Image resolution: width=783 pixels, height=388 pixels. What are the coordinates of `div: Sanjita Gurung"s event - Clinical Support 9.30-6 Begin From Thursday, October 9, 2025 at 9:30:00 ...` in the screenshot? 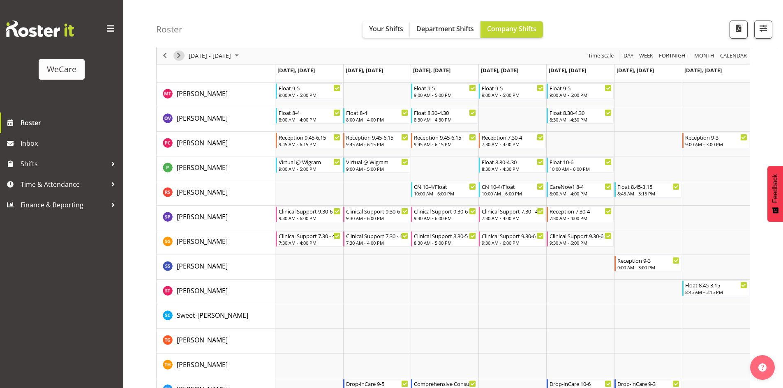 It's located at (512, 239).